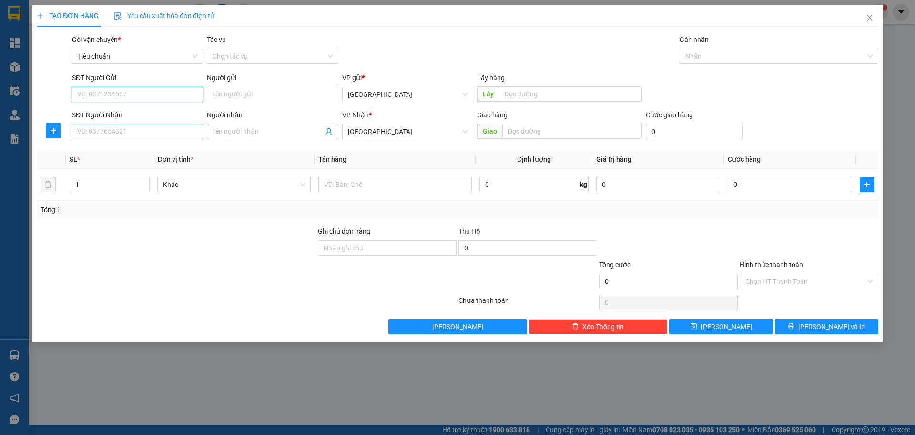 The height and width of the screenshot is (435, 915). Describe the element at coordinates (96, 40) in the screenshot. I see `span: Gói vận chuyển` at that location.